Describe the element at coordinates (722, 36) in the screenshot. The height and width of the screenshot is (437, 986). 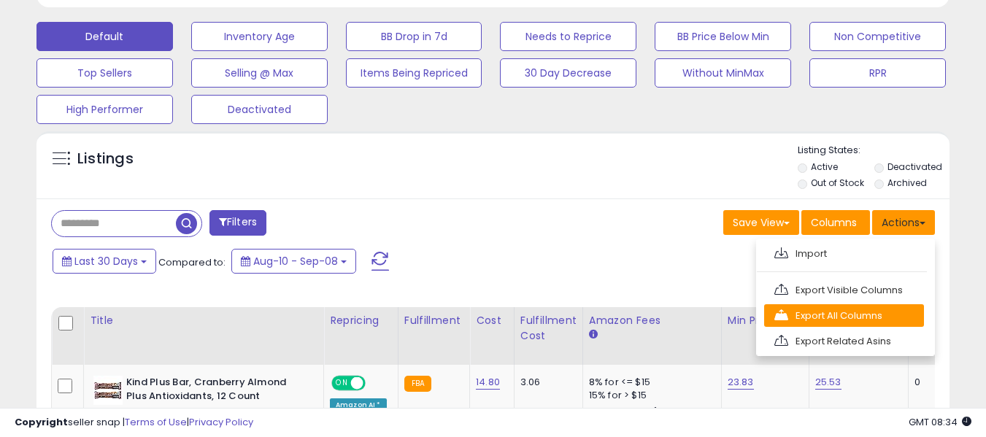
I see `button: BB Price Below Min` at that location.